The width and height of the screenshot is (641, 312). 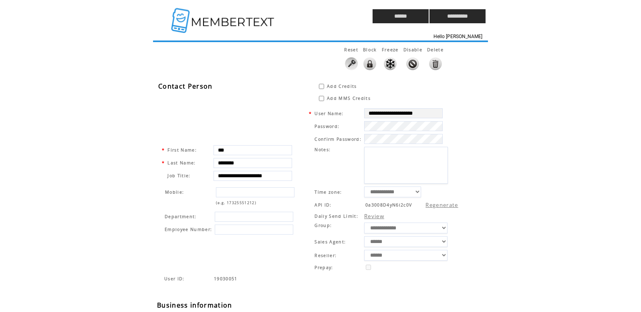 What do you see at coordinates (351, 49) in the screenshot?
I see `span: Reset this user password` at bounding box center [351, 49].